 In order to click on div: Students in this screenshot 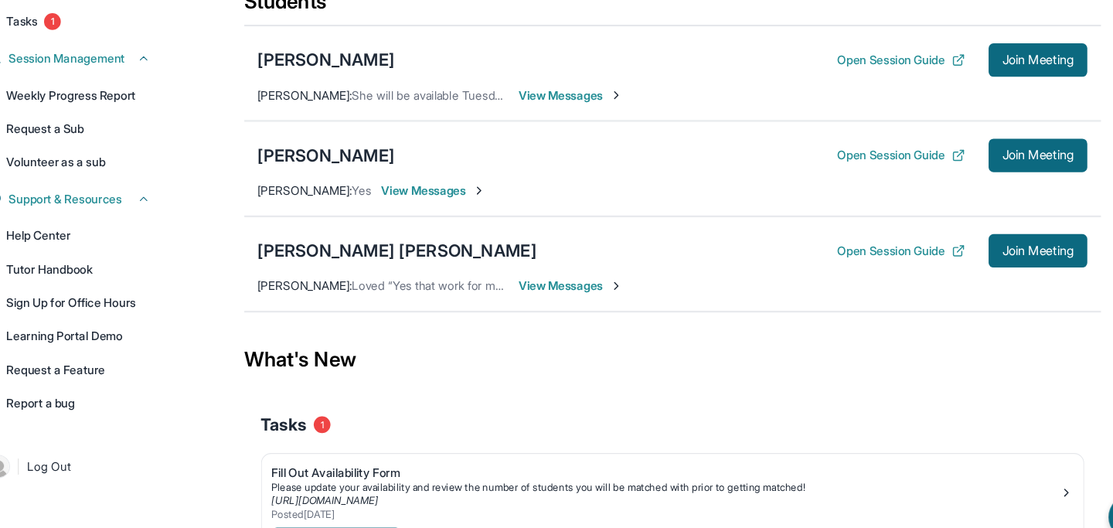, I will do `click(656, 22)`.